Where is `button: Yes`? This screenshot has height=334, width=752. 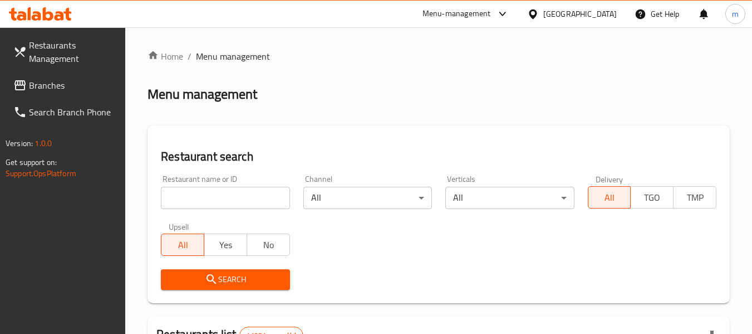
button: Yes is located at coordinates (225, 244).